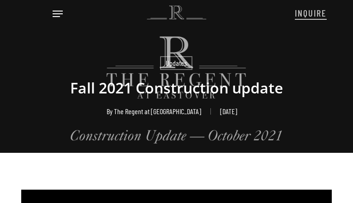  I want to click on span: INQUIRE, so click(310, 13).